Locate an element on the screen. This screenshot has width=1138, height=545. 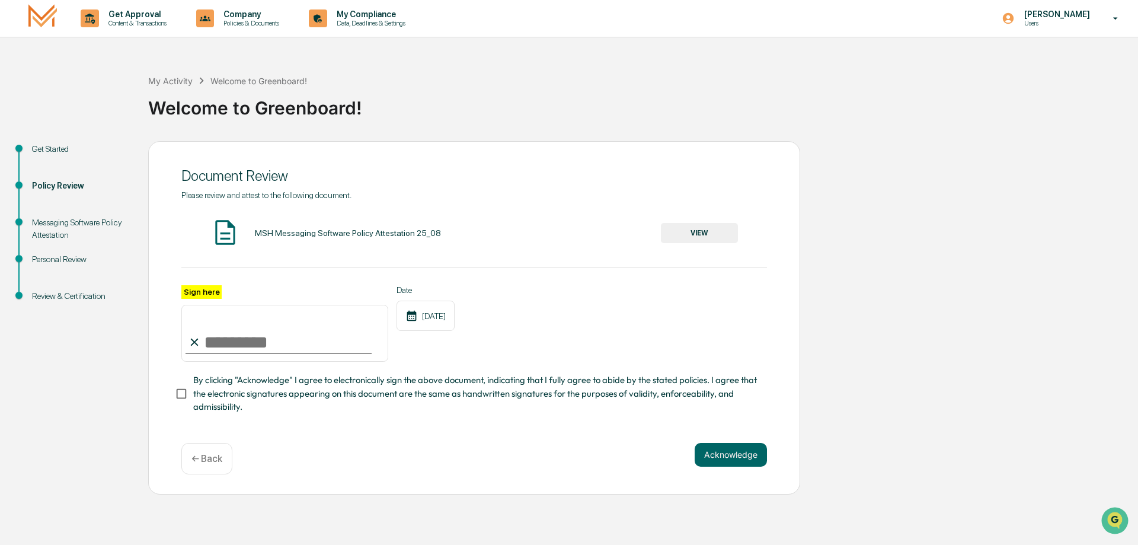
a: 🖐️Preclearance is located at coordinates (44, 155).